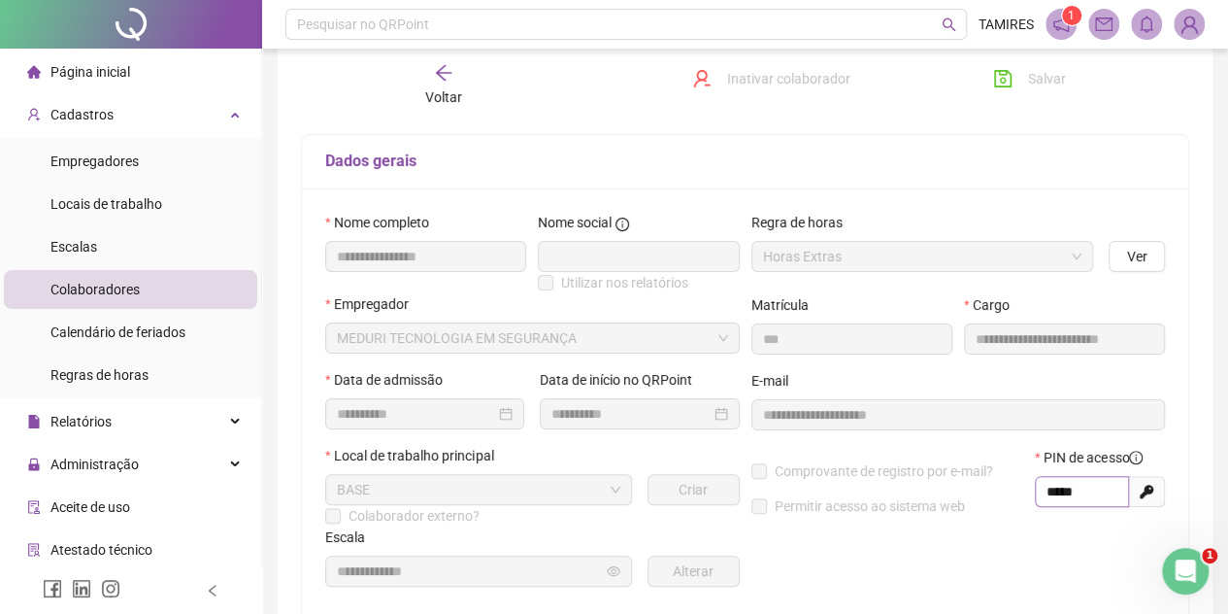 This screenshot has height=614, width=1228. Describe the element at coordinates (99, 375) in the screenshot. I see `span: Regras de horas` at that location.